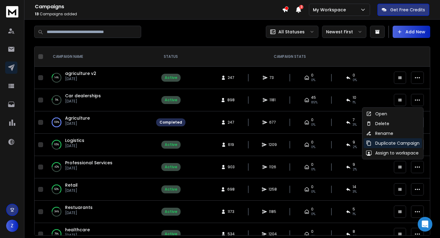 This screenshot has width=440, height=238. What do you see at coordinates (12, 12) in the screenshot?
I see `img: logo` at bounding box center [12, 12].